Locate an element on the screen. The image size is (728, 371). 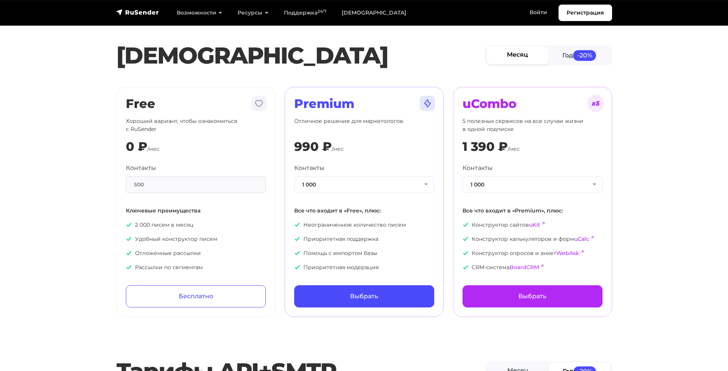
p: Все что входит в «Premium», плюс: is located at coordinates (532, 210).